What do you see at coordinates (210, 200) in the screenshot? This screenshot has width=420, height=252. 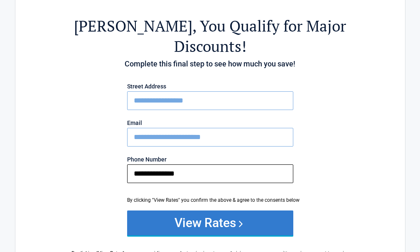 I see `div: By clicking "View Rates" you confirm the above & agree to the consents below` at bounding box center [210, 200].